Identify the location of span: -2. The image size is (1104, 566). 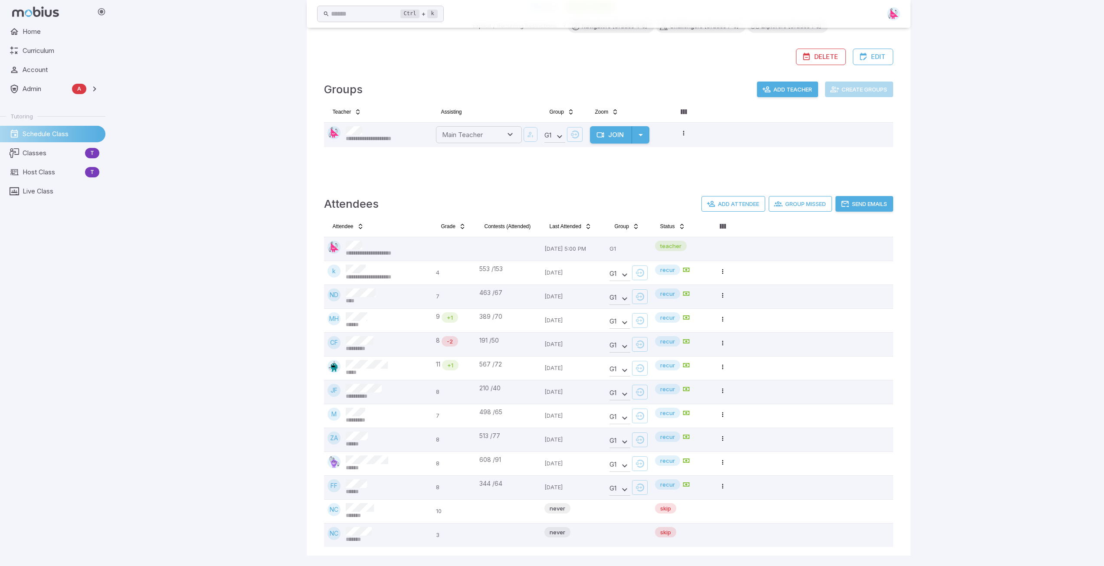
(450, 342).